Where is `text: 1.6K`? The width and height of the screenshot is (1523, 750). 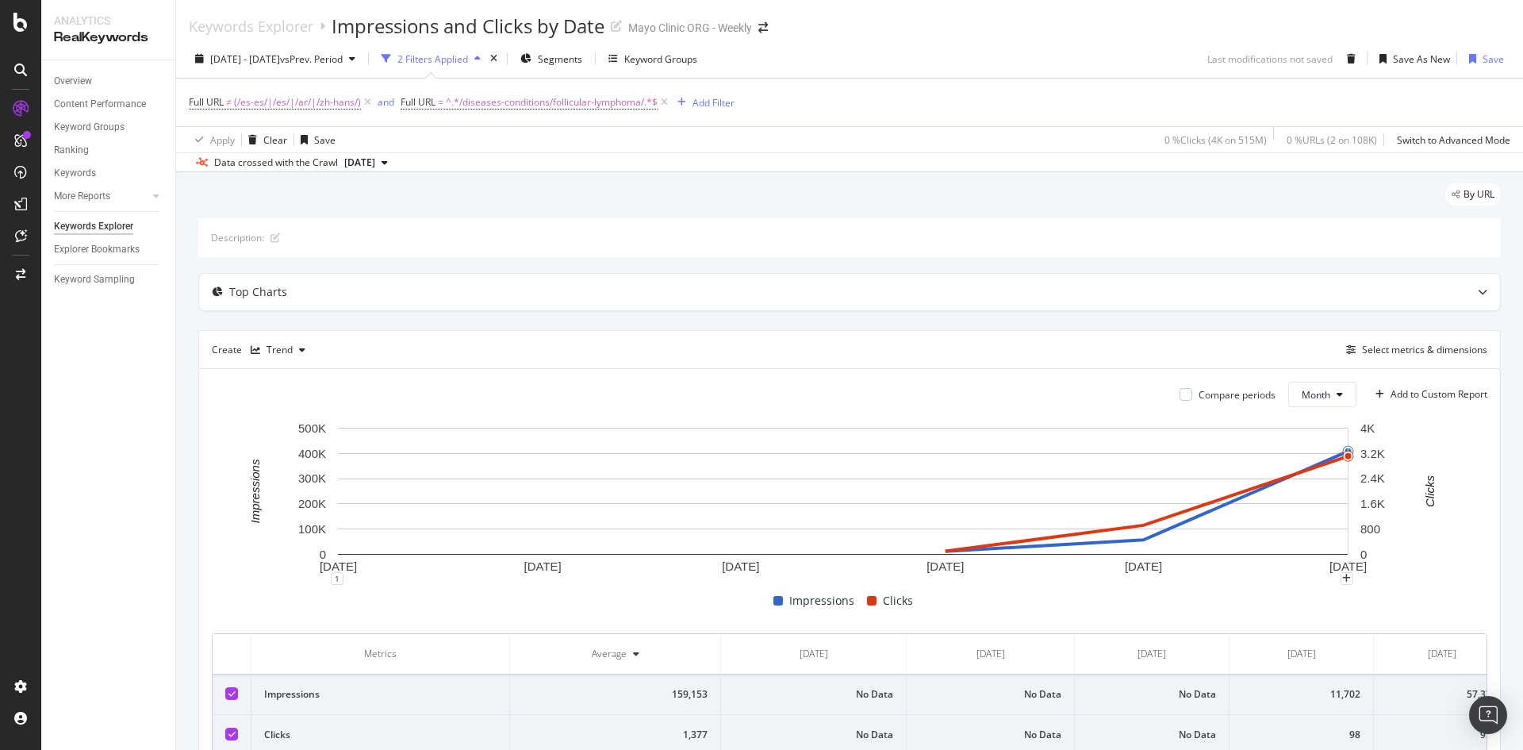 text: 1.6K is located at coordinates (1373, 504).